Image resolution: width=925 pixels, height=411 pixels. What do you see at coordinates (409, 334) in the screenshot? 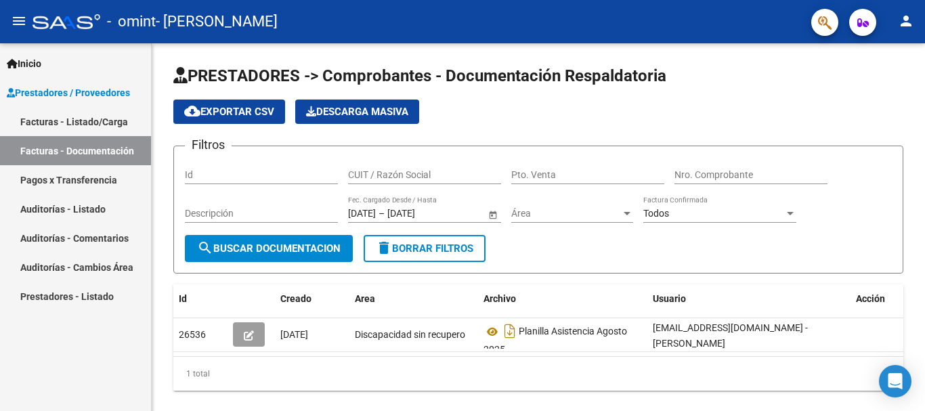
I see `span: Discapacidad sin recupero` at bounding box center [409, 334].